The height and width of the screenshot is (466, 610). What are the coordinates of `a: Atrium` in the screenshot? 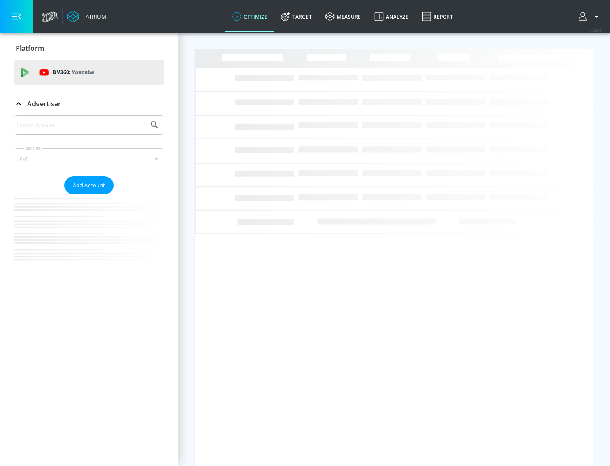 It's located at (86, 17).